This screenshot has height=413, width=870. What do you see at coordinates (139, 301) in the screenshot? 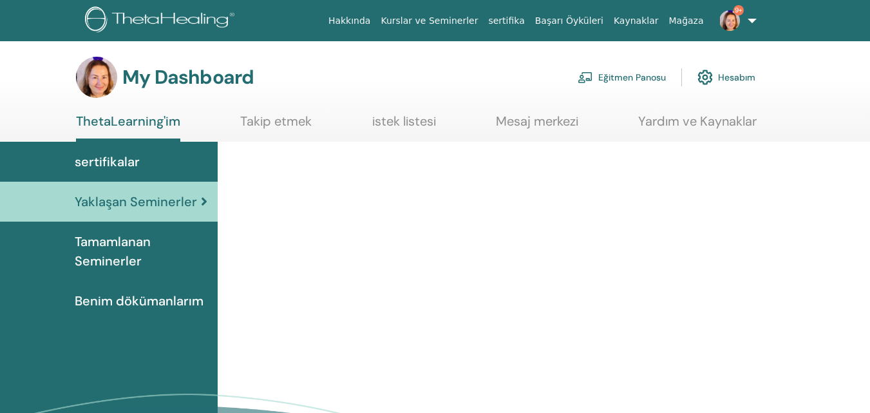
I see `span: Benim dökümanlarım` at bounding box center [139, 301].